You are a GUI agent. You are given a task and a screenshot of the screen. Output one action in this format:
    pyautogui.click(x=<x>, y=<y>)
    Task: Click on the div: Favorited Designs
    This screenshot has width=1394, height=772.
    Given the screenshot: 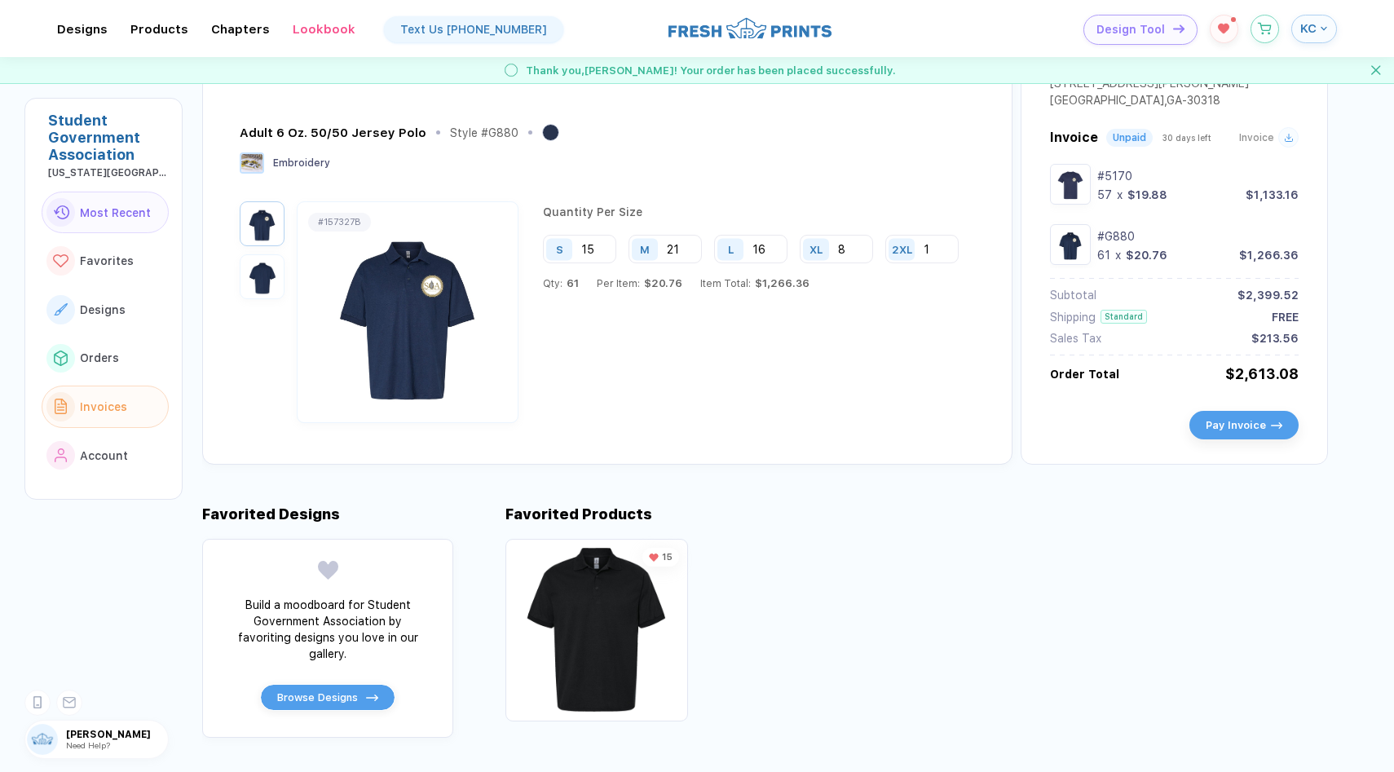 What is the action you would take?
    pyautogui.click(x=271, y=514)
    